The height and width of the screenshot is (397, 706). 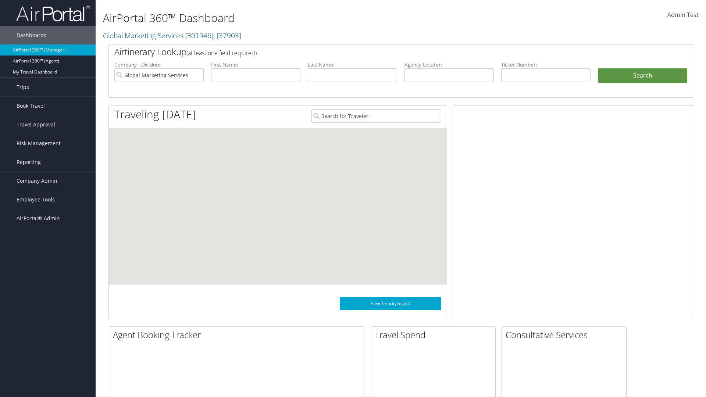 What do you see at coordinates (353, 65) in the screenshot?
I see `label: Last Name:` at bounding box center [353, 65].